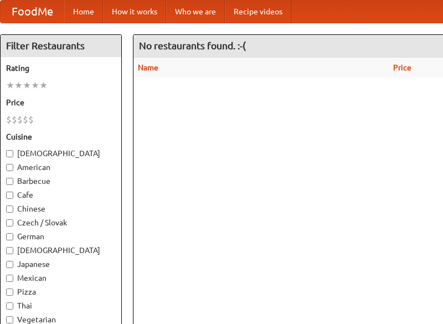 The width and height of the screenshot is (443, 324). I want to click on label: Barbecue, so click(61, 181).